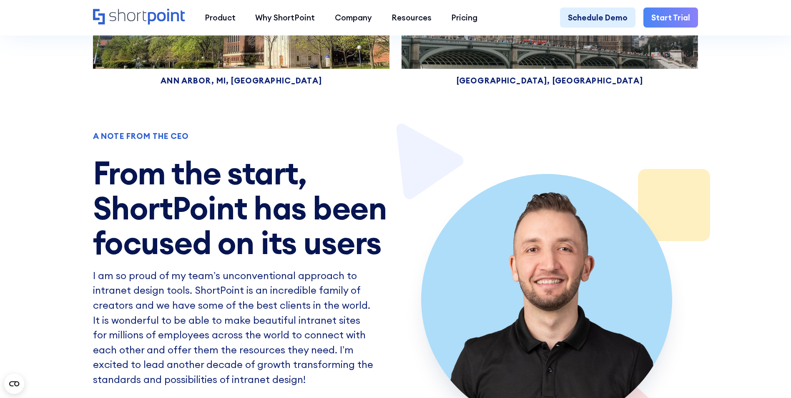  I want to click on a: Start Trial, so click(670, 17).